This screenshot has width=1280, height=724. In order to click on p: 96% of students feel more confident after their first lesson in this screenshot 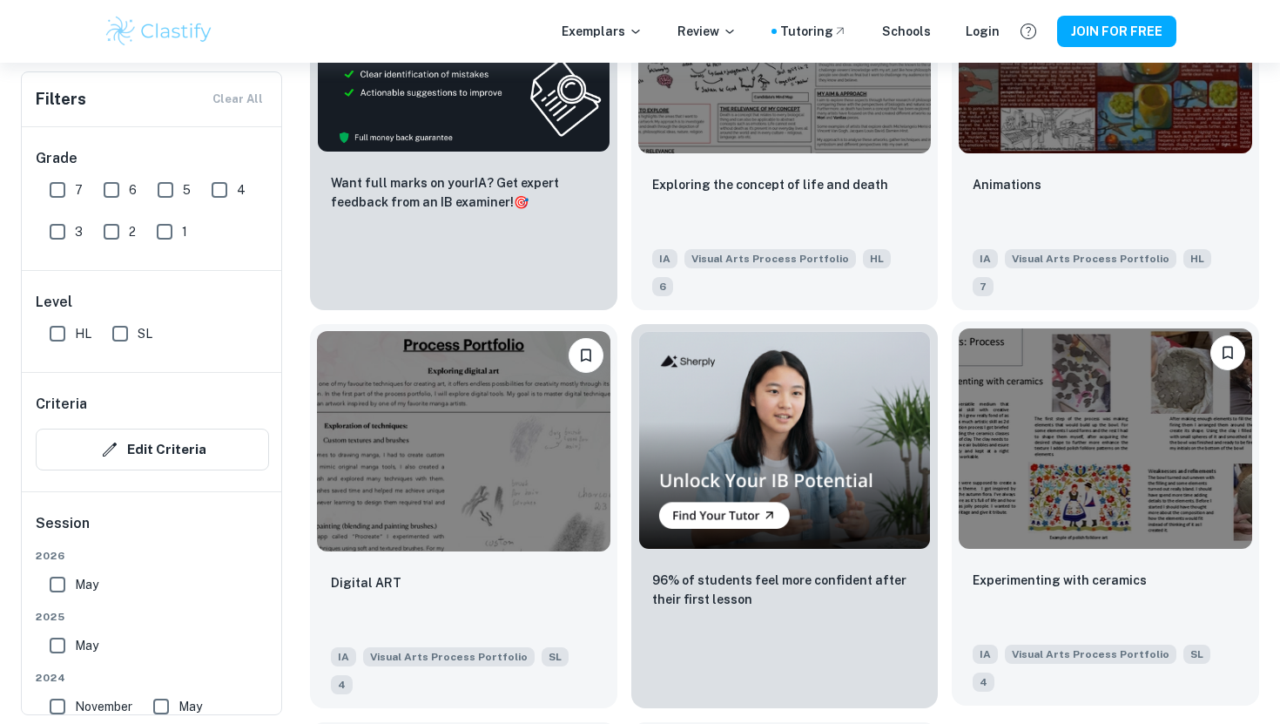, I will do `click(785, 590)`.